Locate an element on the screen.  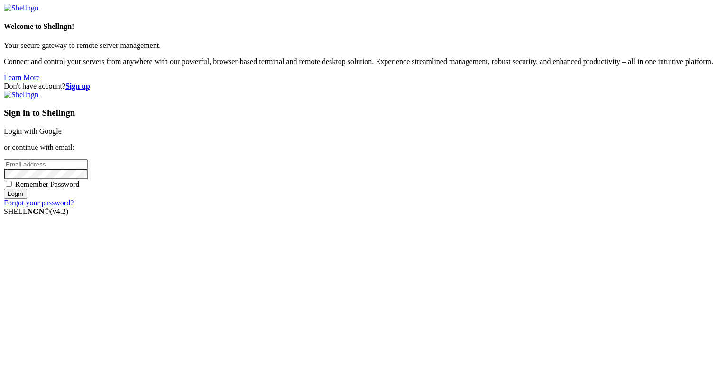
a: Forgot your password? is located at coordinates (38, 202).